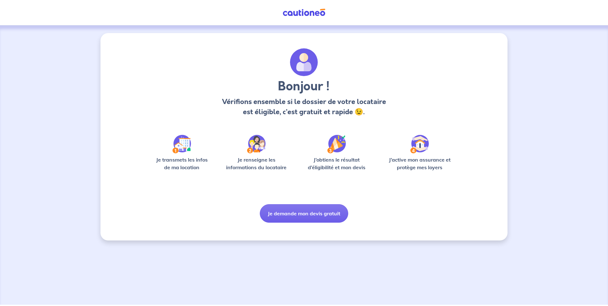 The image size is (608, 306). What do you see at coordinates (304, 86) in the screenshot?
I see `h3: Bonjour !` at bounding box center [304, 86].